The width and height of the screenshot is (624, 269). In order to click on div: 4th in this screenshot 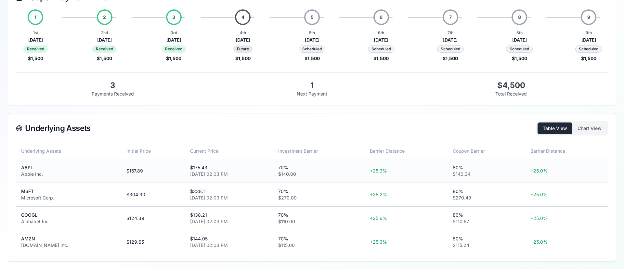, I will do `click(243, 33)`.